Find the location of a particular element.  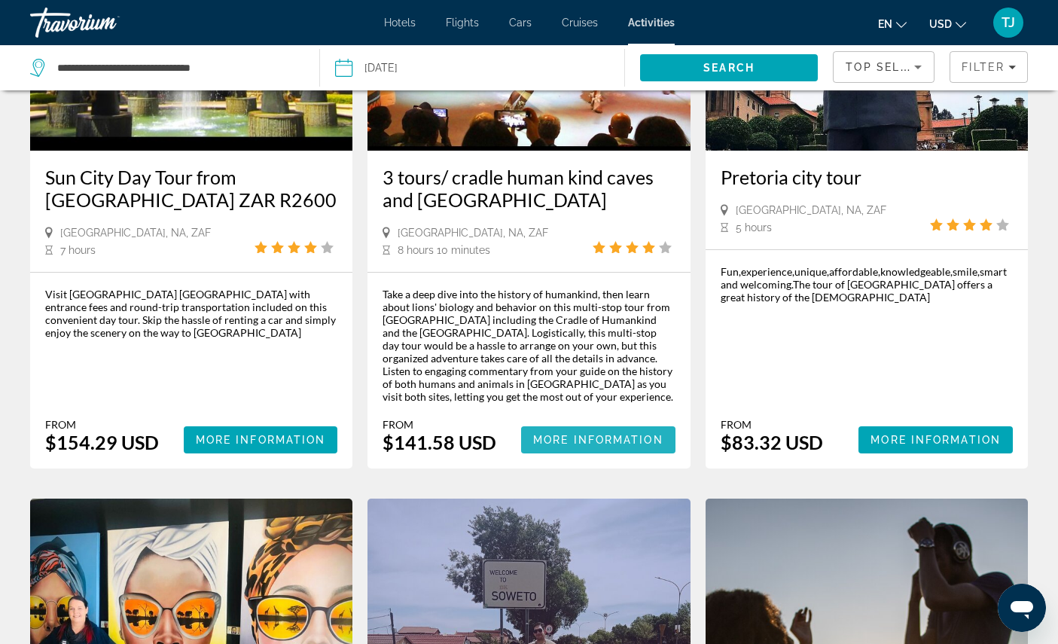

a: Travorium is located at coordinates (105, 23).